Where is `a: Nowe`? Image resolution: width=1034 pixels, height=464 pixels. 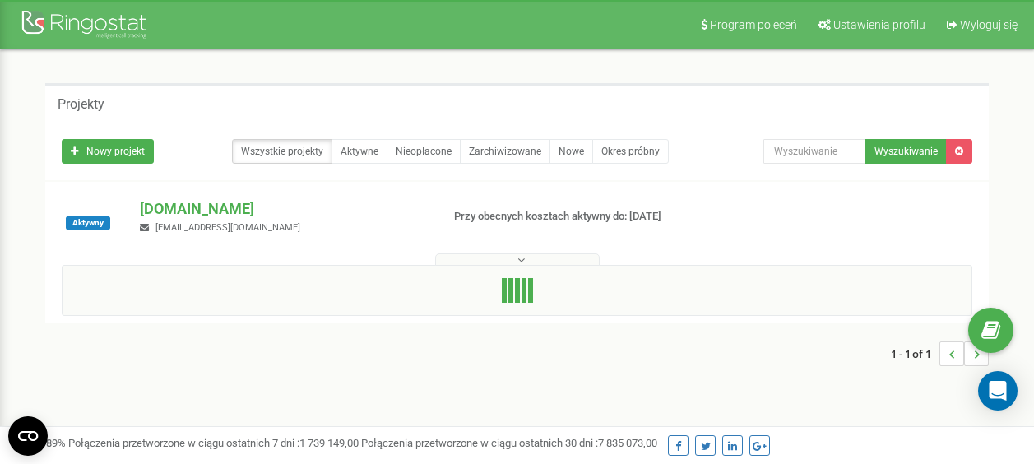 a: Nowe is located at coordinates (571, 151).